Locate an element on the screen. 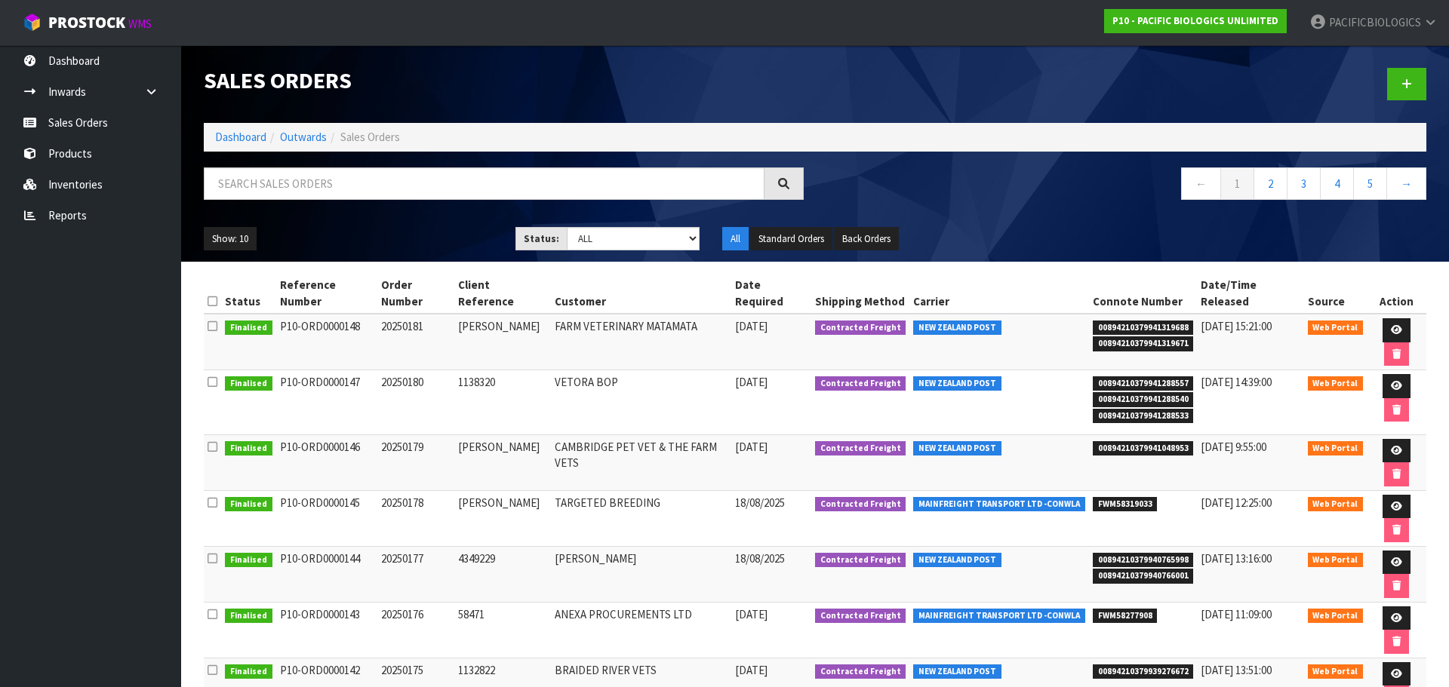  th: Customer is located at coordinates (641, 293).